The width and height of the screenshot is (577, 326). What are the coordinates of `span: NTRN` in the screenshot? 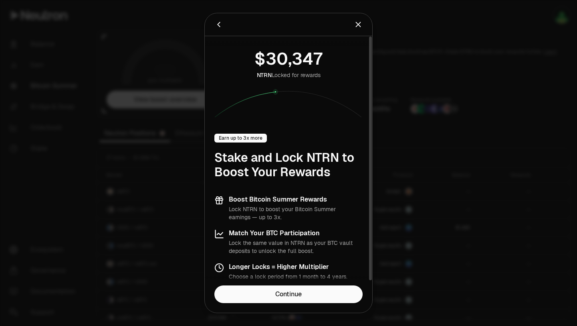 It's located at (264, 75).